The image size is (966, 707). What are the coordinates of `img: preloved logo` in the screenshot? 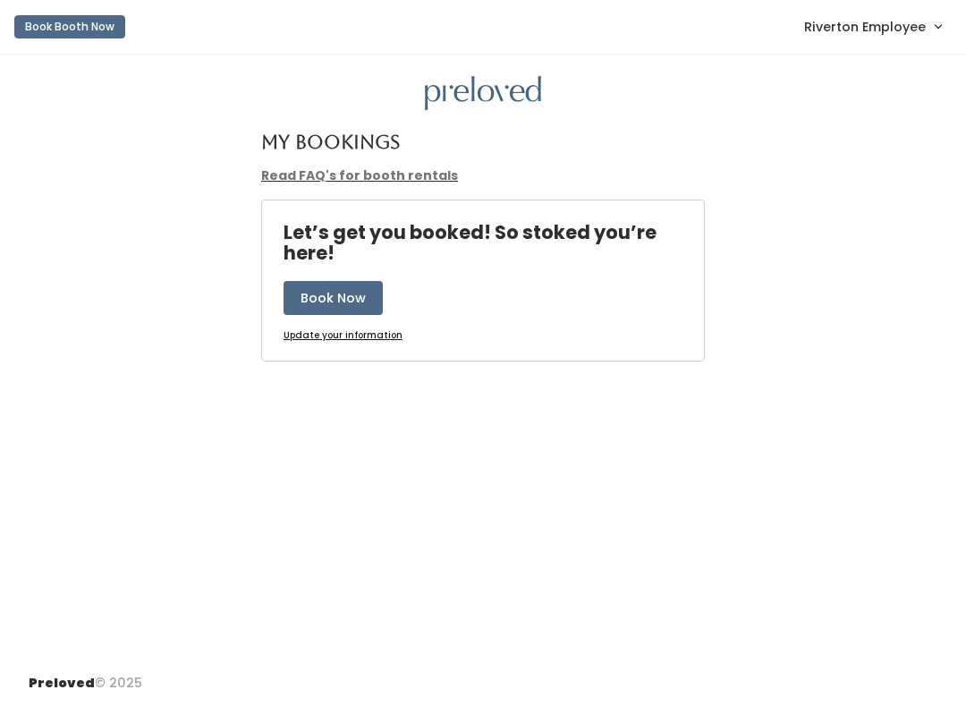 It's located at (483, 93).